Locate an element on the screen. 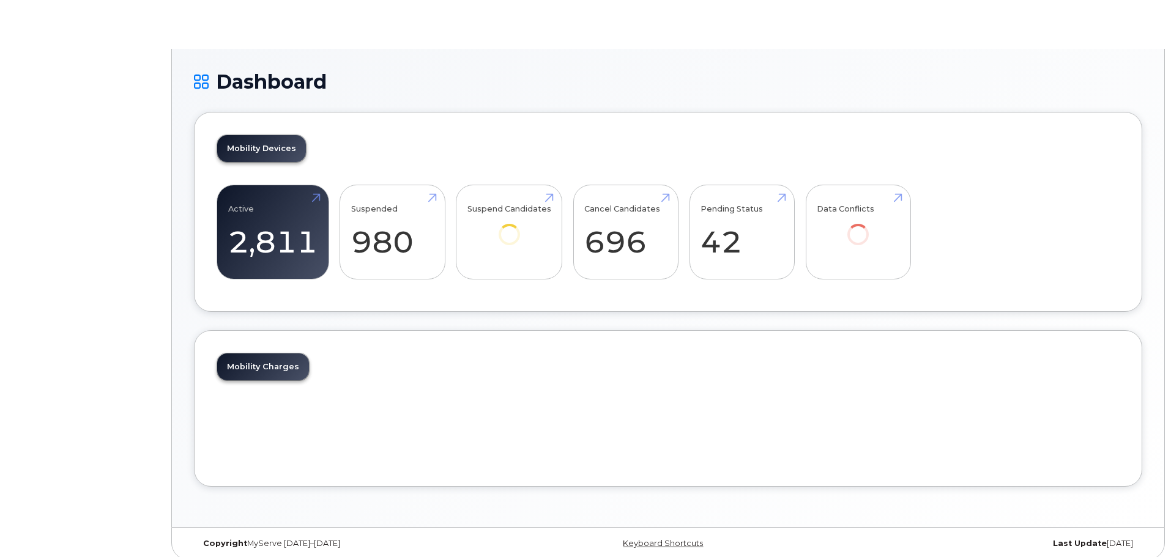 The image size is (1171, 557). a: Cancel Candidates 696 is located at coordinates (625, 232).